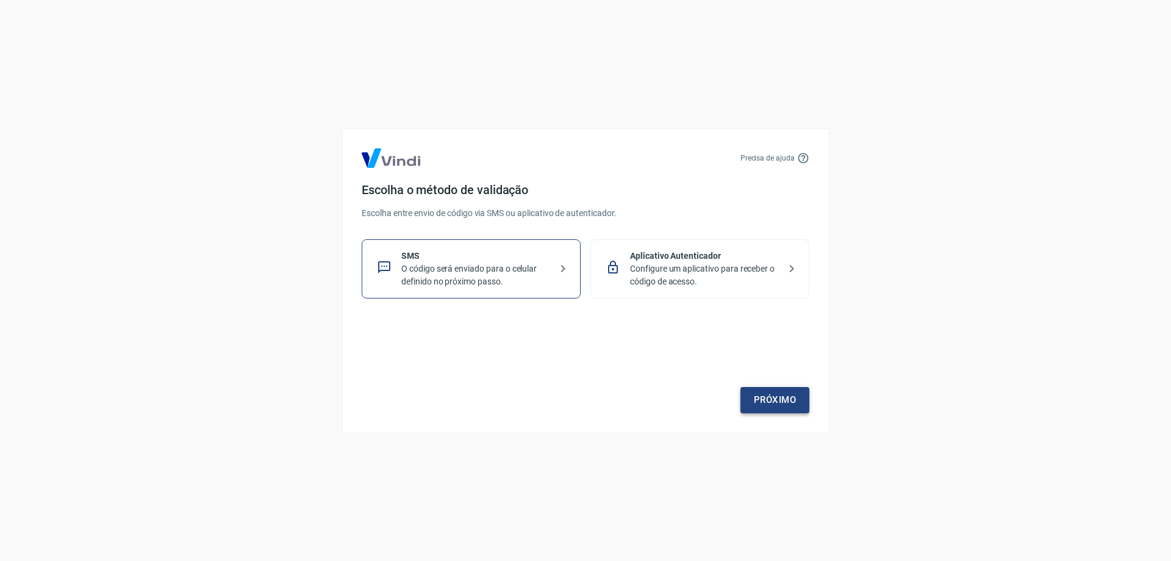 The height and width of the screenshot is (561, 1171). Describe the element at coordinates (775, 400) in the screenshot. I see `a: Próximo` at that location.